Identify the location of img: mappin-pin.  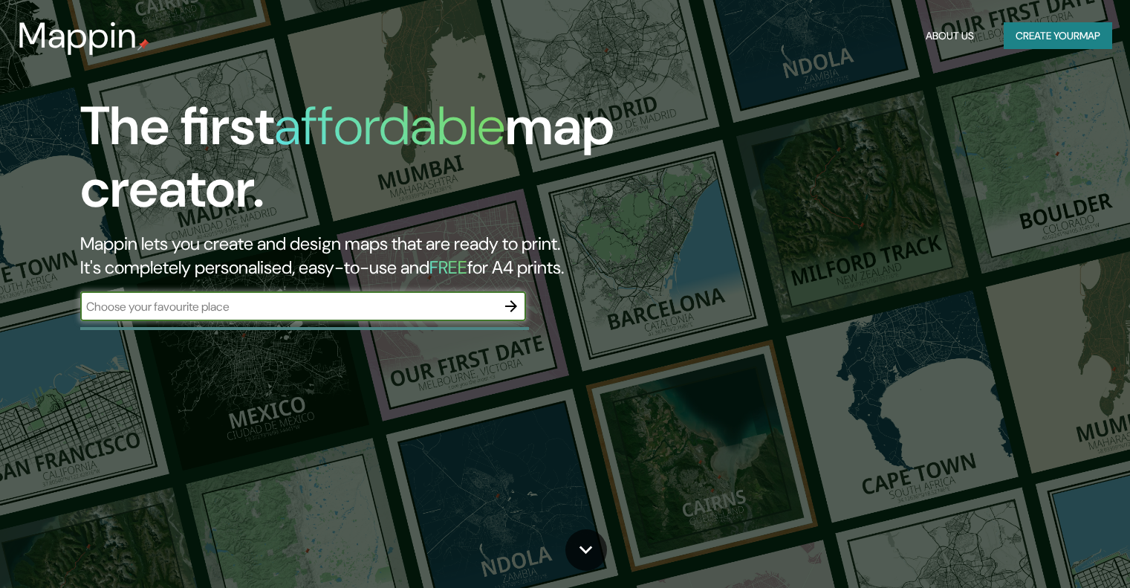
(143, 45).